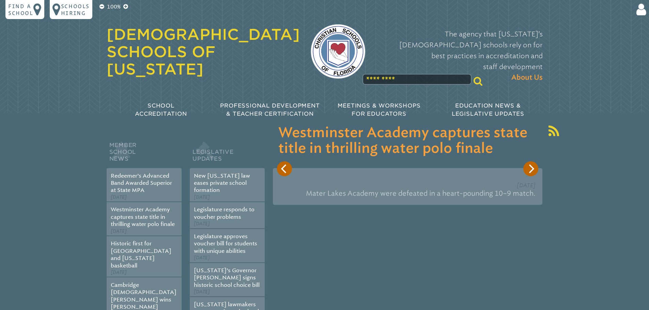  I want to click on h2: Member School News, so click(144, 154).